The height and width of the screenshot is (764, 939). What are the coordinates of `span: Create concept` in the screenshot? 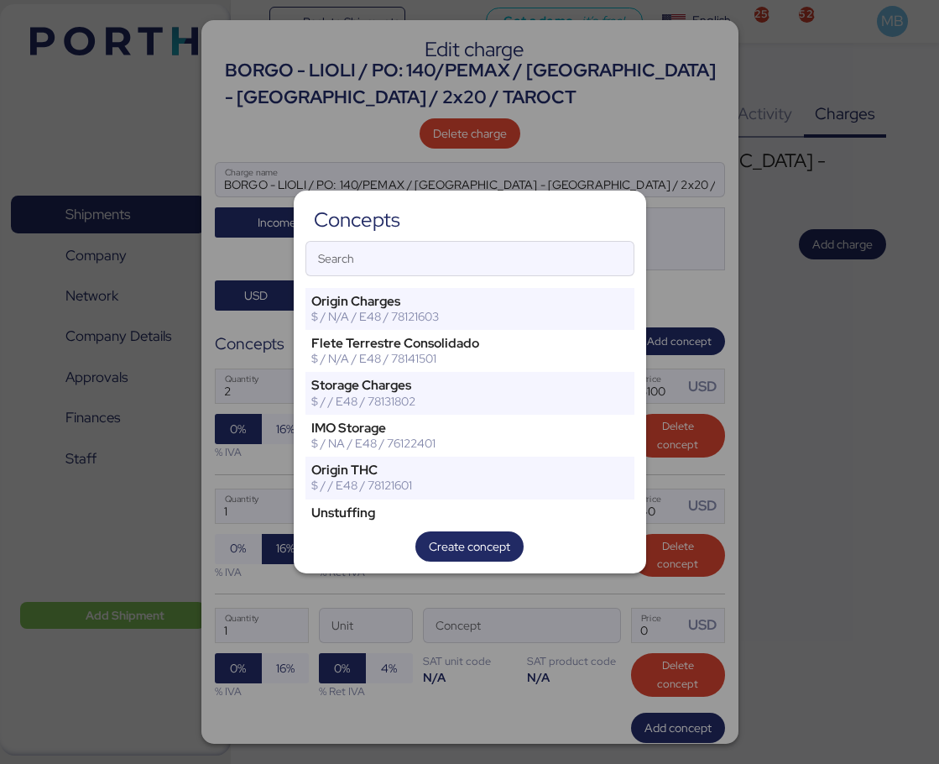 It's located at (469, 546).